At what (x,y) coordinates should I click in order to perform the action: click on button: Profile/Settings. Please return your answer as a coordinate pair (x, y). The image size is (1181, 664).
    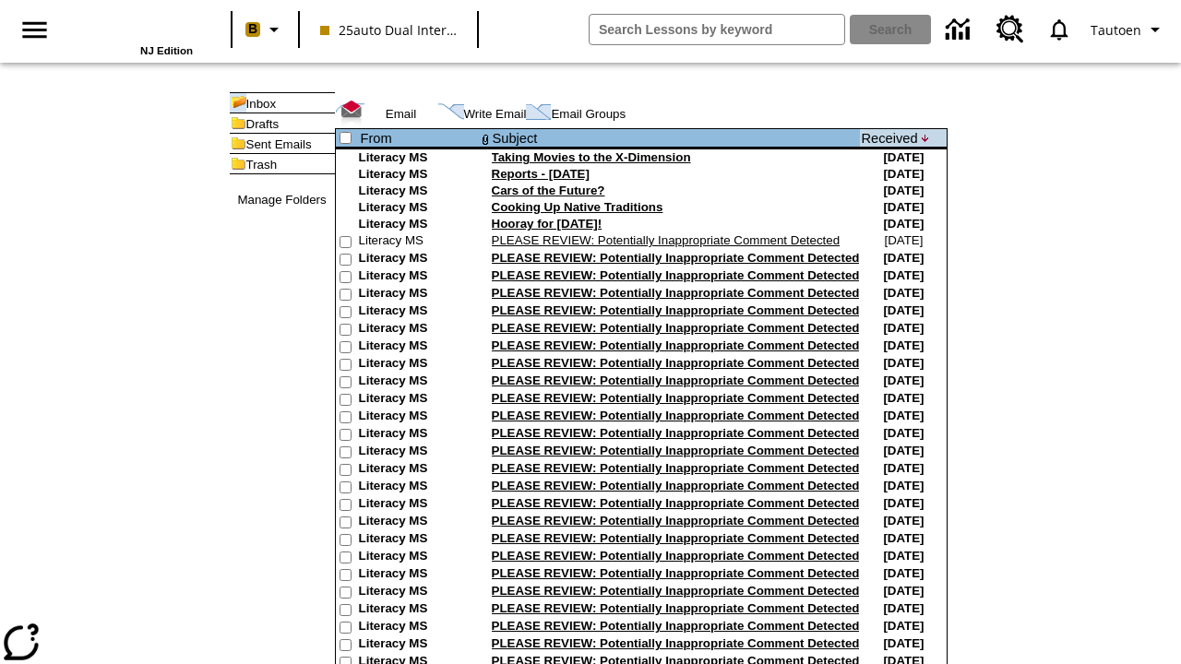
    Looking at the image, I should click on (1129, 30).